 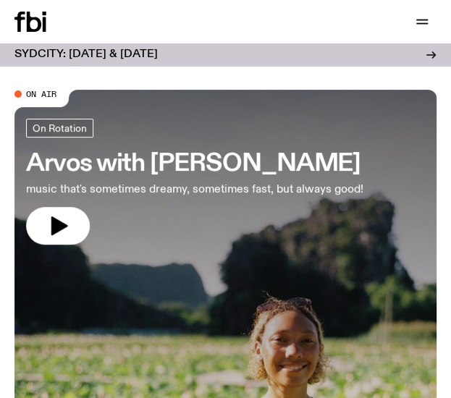 What do you see at coordinates (41, 93) in the screenshot?
I see `span: On Air` at bounding box center [41, 93].